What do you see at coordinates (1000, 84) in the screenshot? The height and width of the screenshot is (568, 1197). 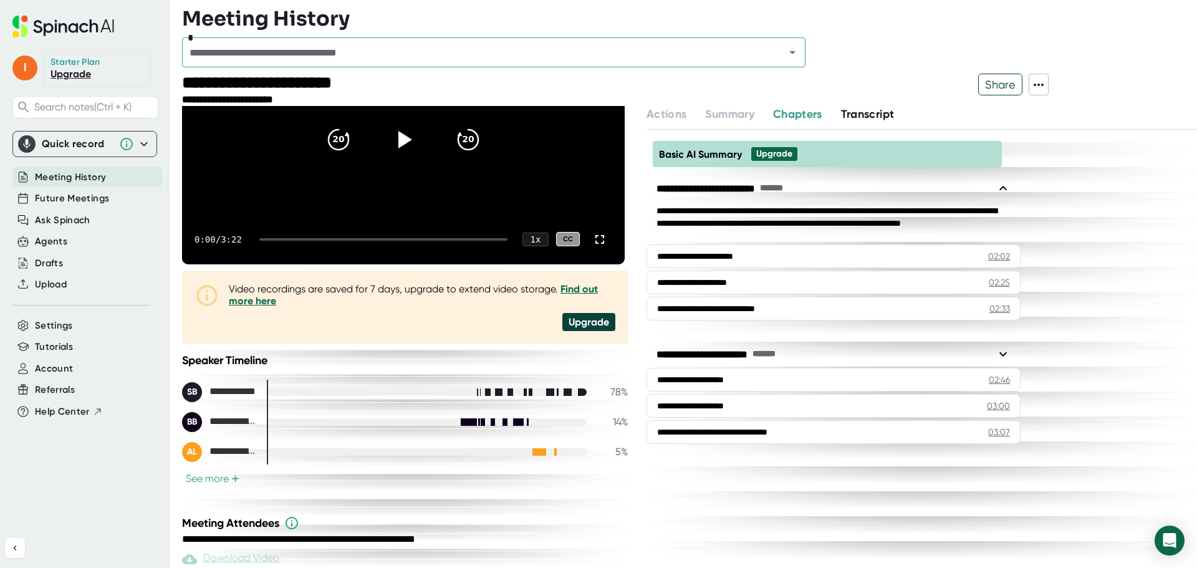 I see `span: Share` at bounding box center [1000, 84].